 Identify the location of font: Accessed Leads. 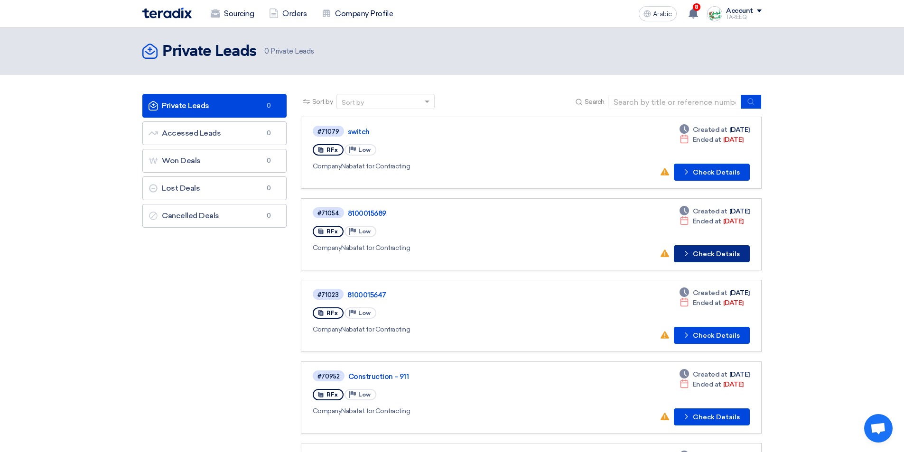
(191, 133).